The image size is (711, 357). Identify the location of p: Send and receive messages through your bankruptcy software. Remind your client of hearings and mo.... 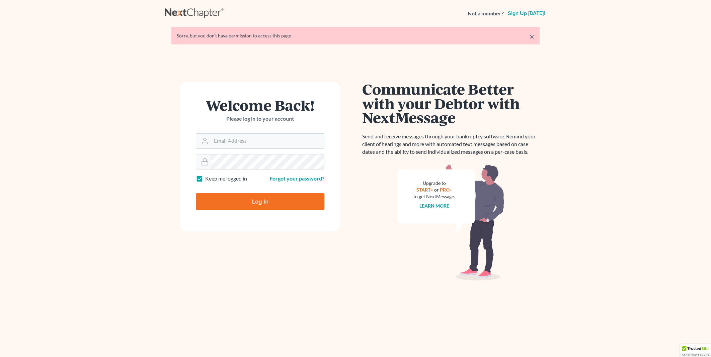
(451, 144).